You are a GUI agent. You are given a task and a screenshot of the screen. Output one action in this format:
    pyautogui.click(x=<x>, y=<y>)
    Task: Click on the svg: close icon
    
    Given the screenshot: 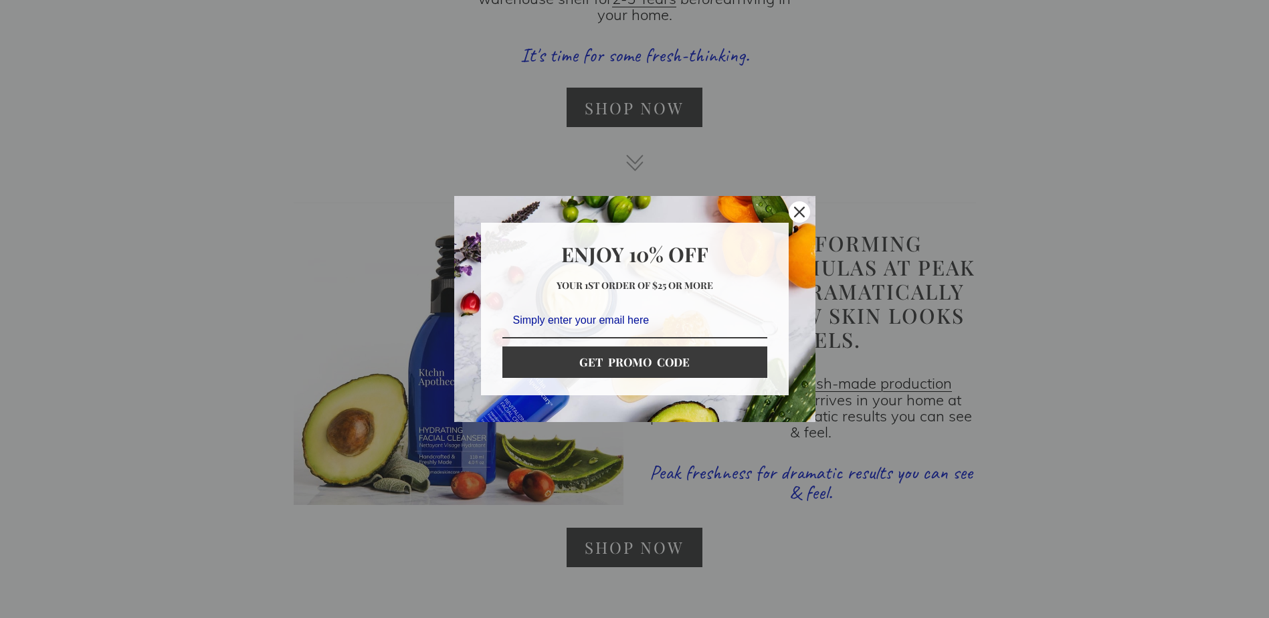 What is the action you would take?
    pyautogui.click(x=799, y=212)
    